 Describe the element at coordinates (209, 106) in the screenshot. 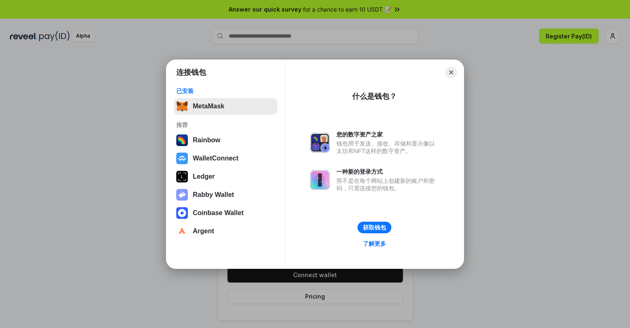

I see `div: MetaMask` at that location.